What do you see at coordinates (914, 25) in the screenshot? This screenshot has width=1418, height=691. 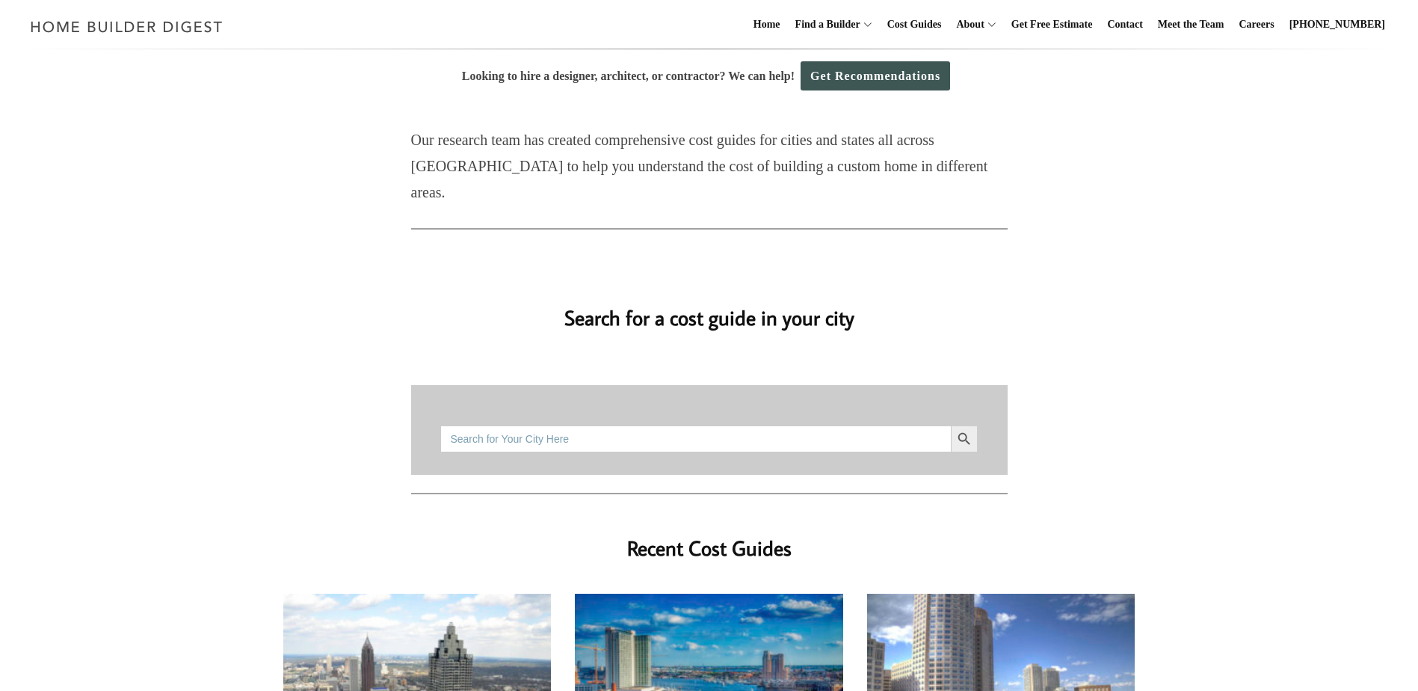 I see `a: Cost Guides` at bounding box center [914, 25].